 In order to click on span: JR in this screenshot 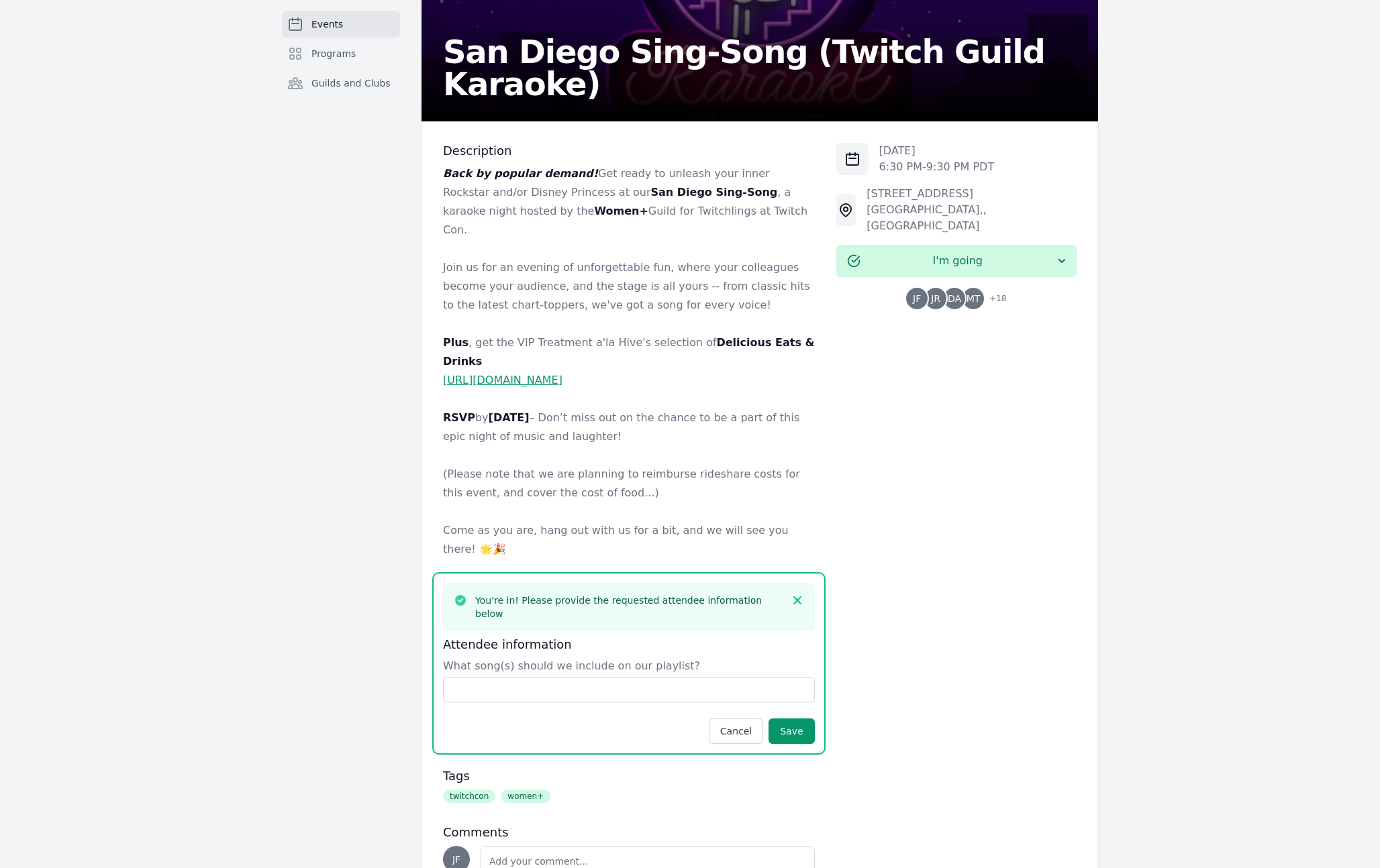, I will do `click(935, 299)`.